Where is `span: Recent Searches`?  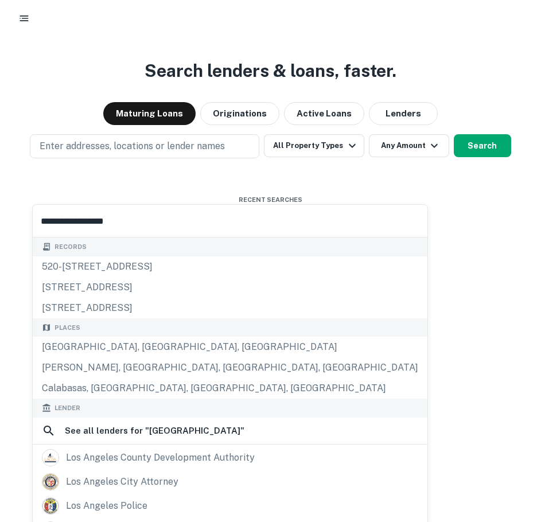
span: Recent Searches is located at coordinates (271, 200).